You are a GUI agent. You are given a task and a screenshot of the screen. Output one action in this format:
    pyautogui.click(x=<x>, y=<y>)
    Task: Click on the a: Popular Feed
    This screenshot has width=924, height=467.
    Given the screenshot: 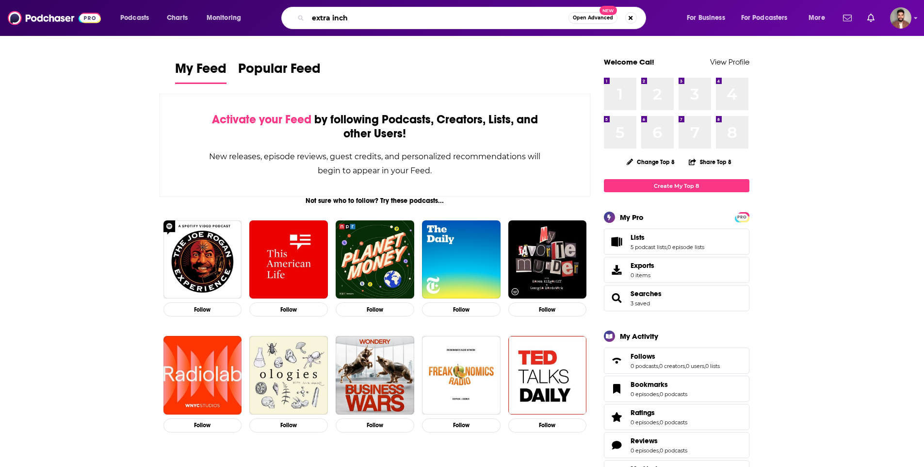 What is the action you would take?
    pyautogui.click(x=279, y=72)
    